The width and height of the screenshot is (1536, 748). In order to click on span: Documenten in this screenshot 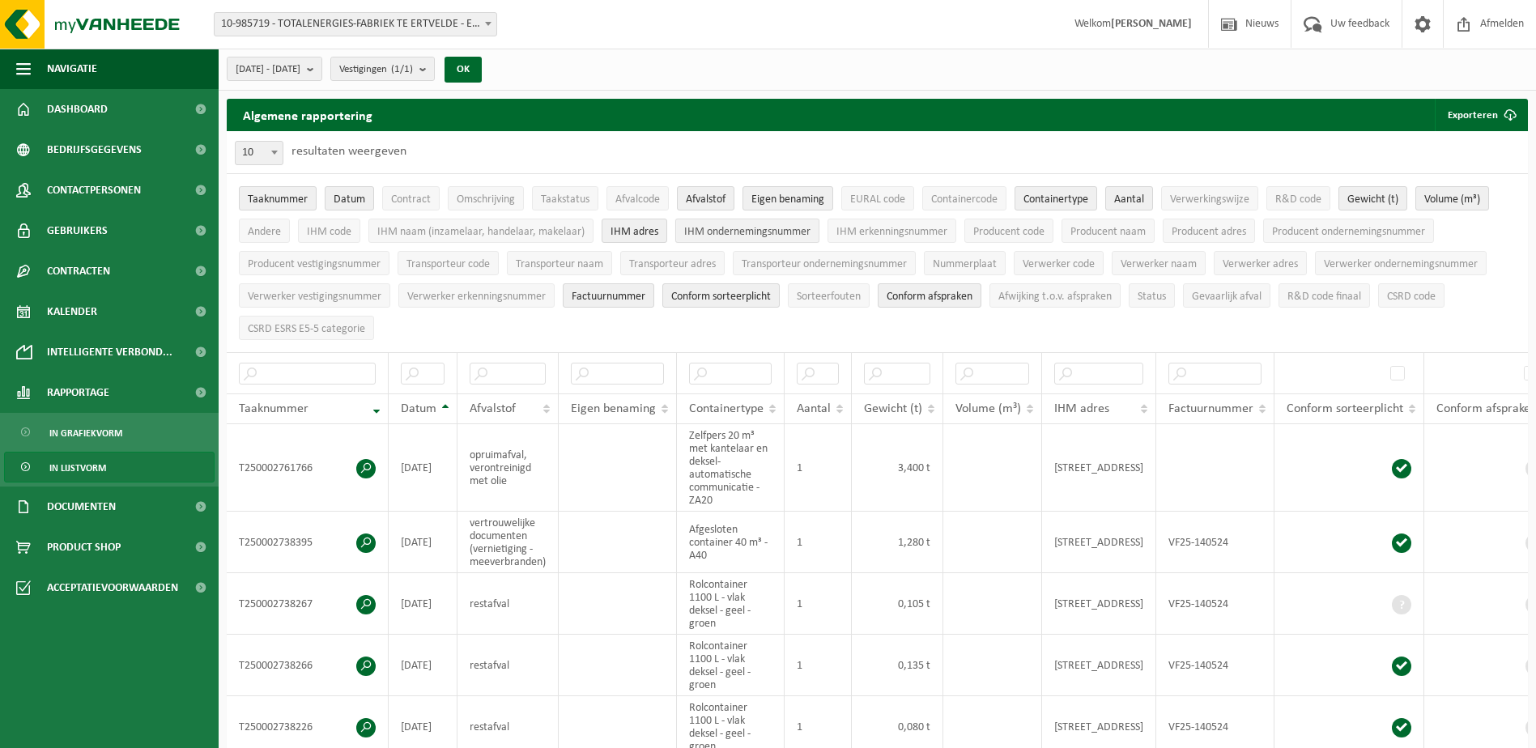, I will do `click(81, 507)`.